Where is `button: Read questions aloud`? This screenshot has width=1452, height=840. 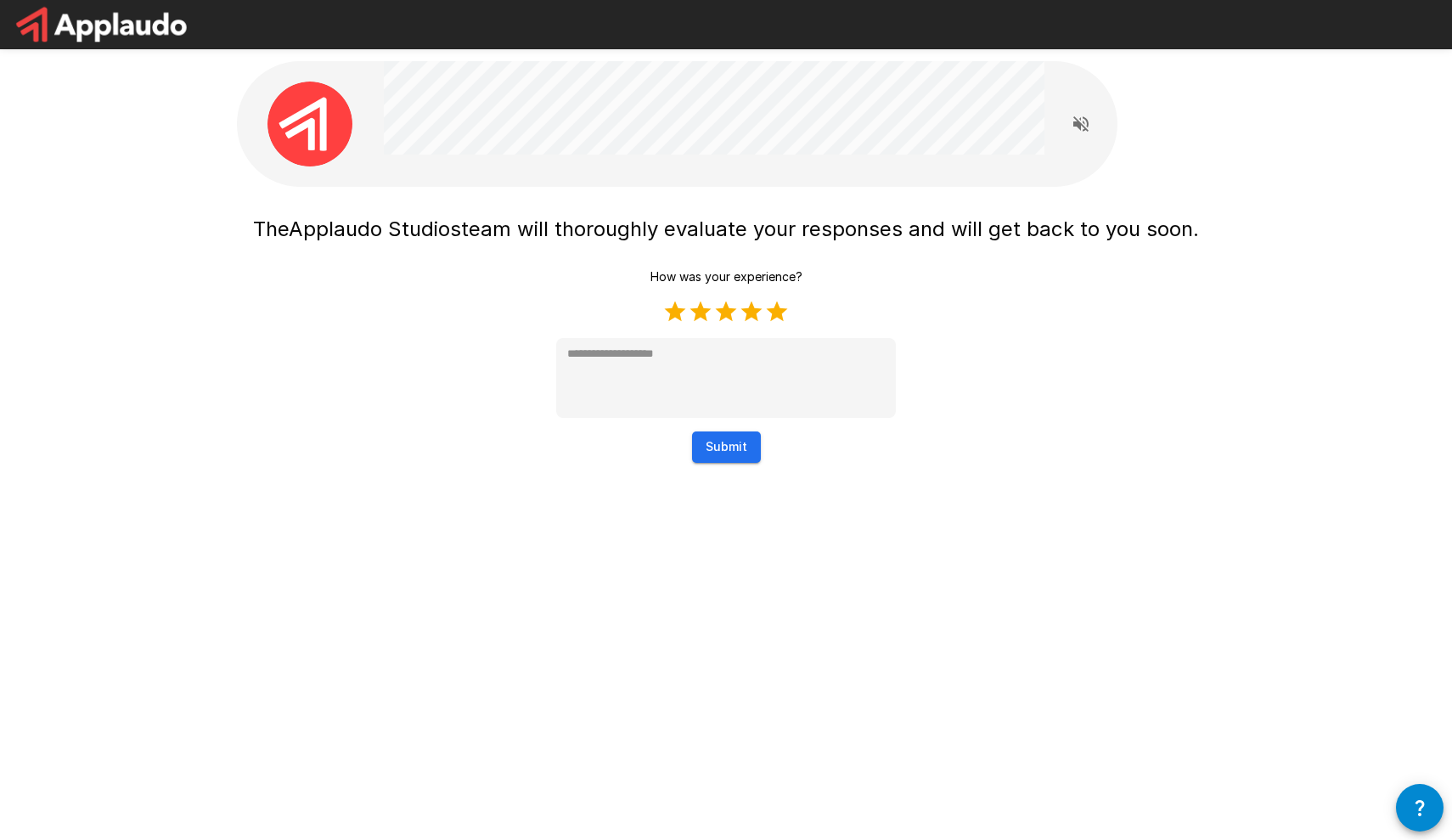 button: Read questions aloud is located at coordinates (1081, 124).